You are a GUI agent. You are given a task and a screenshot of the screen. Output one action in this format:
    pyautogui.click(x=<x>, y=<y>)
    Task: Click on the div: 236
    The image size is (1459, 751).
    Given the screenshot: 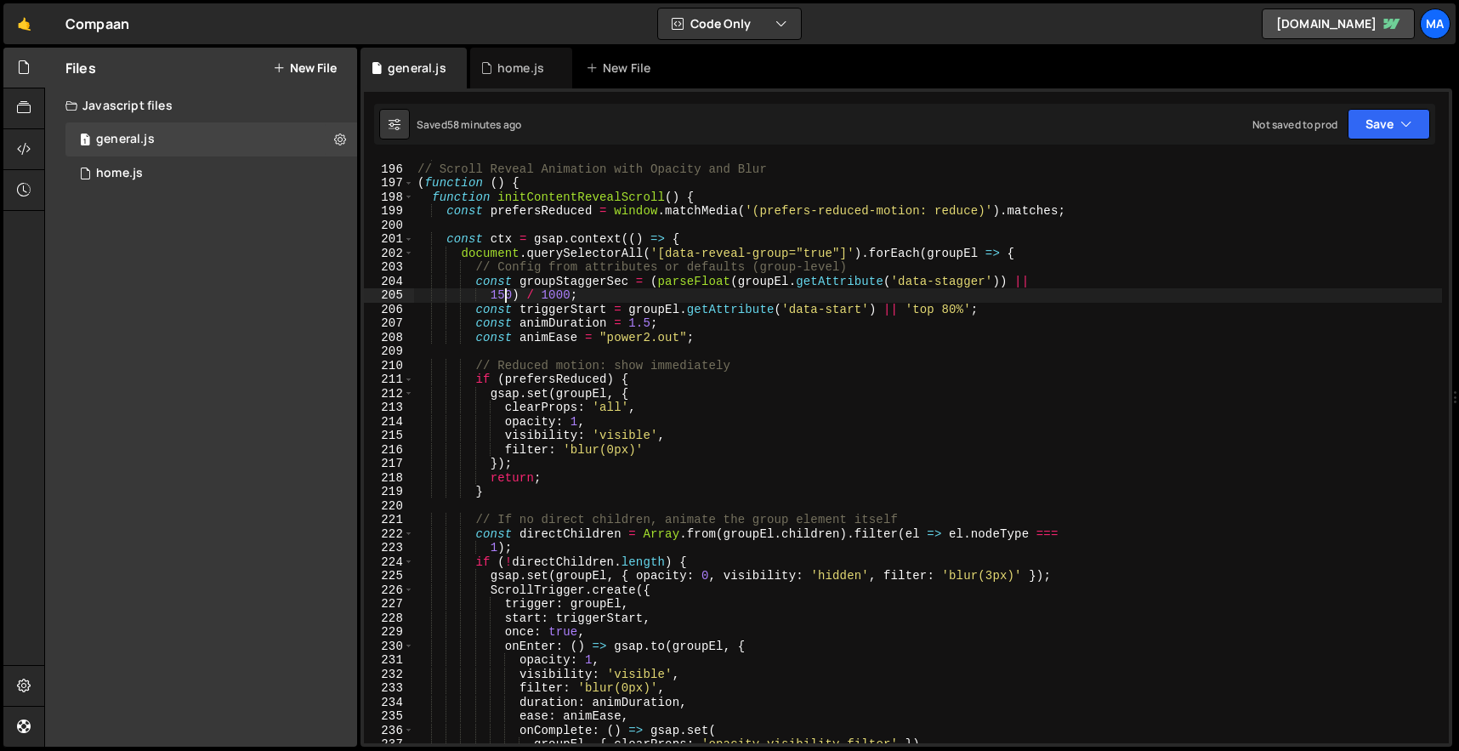 What is the action you would take?
    pyautogui.click(x=389, y=730)
    